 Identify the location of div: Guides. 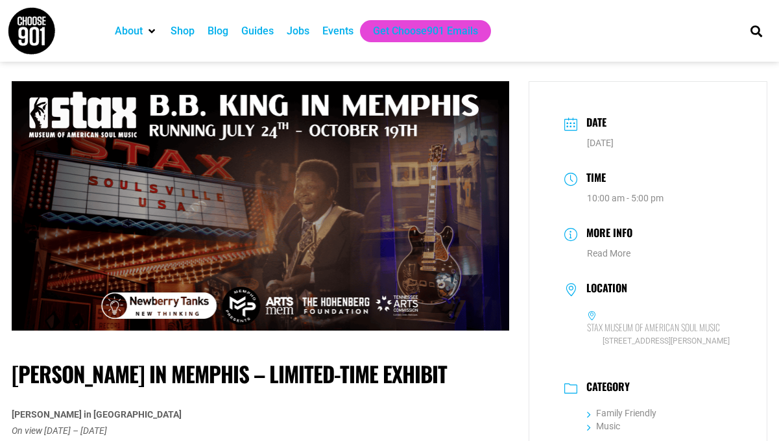
(258, 31).